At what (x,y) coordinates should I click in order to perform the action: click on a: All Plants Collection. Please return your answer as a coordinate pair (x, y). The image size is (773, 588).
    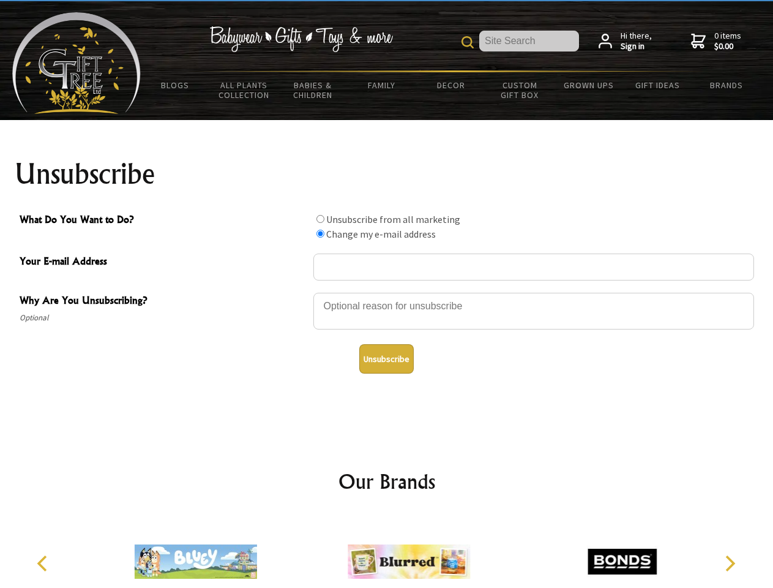
    Looking at the image, I should click on (244, 90).